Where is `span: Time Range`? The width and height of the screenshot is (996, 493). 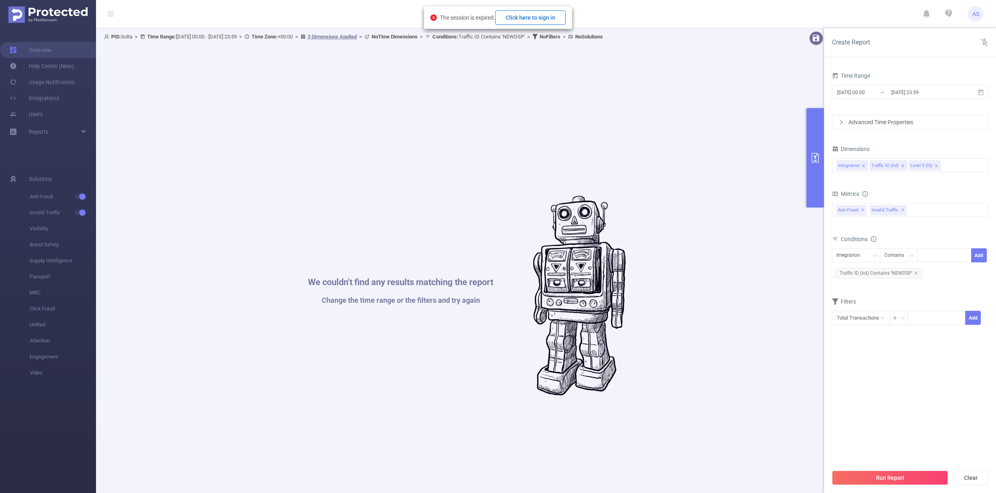
span: Time Range is located at coordinates (851, 76).